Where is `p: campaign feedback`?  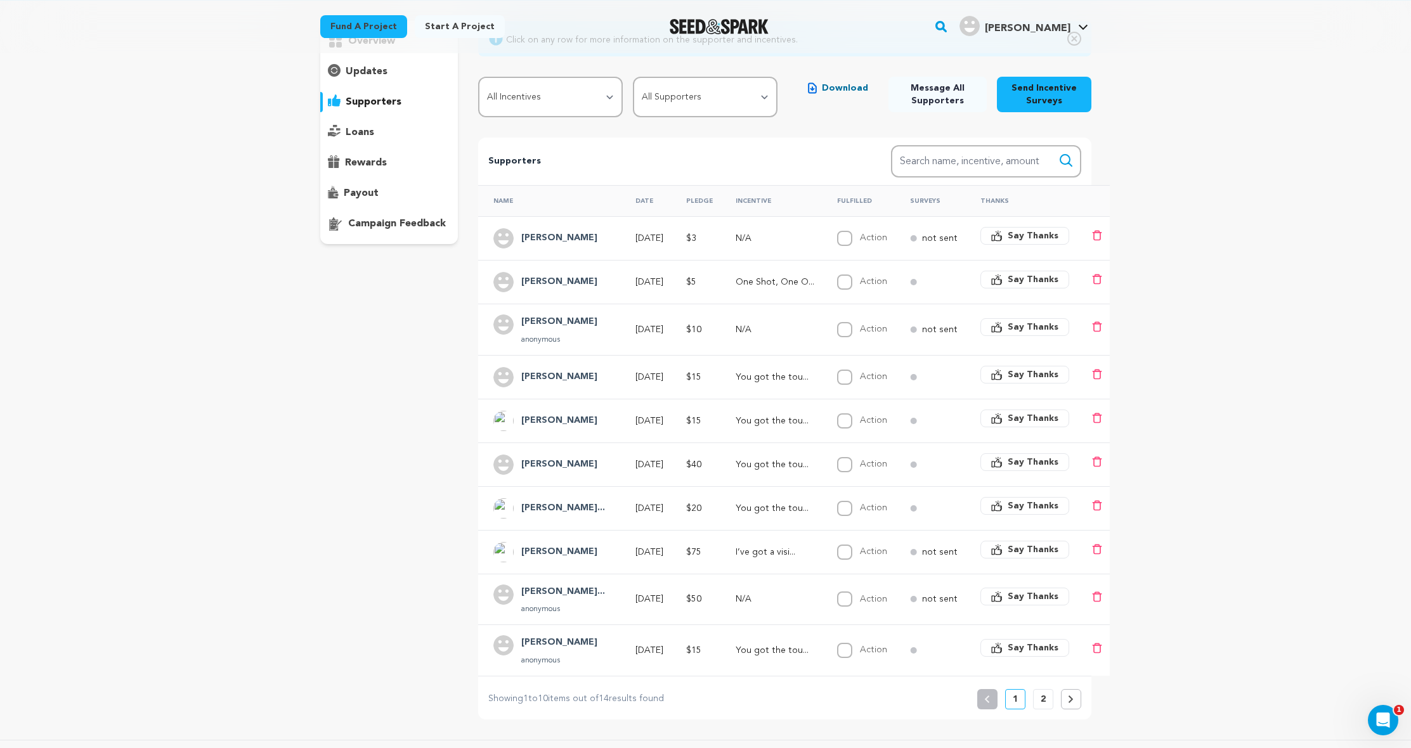
p: campaign feedback is located at coordinates (397, 224).